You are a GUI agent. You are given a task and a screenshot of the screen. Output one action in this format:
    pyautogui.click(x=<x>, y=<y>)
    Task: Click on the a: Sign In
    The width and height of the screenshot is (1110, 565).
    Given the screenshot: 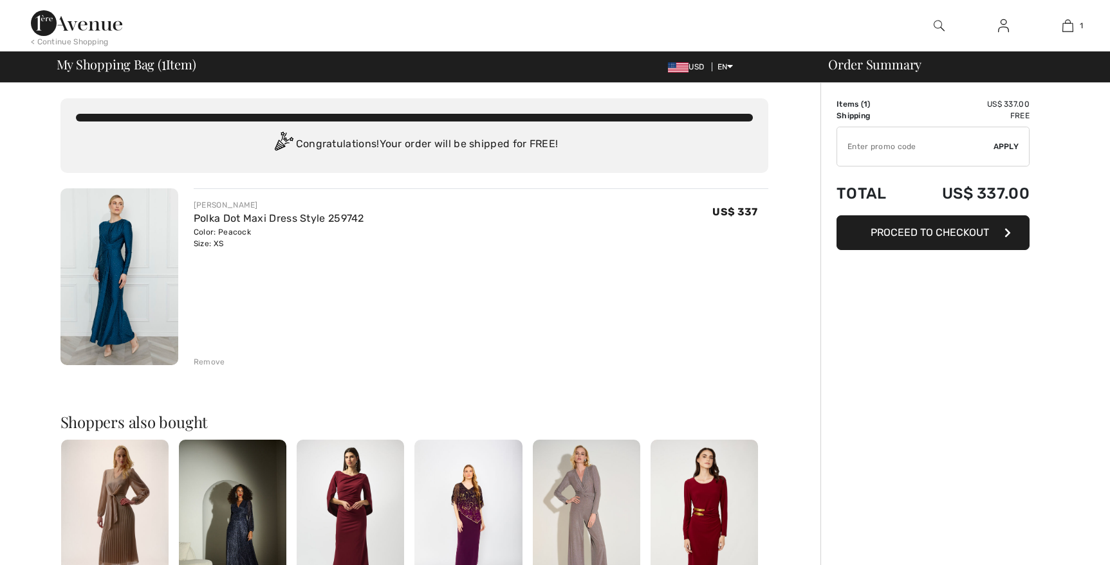 What is the action you would take?
    pyautogui.click(x=1003, y=26)
    